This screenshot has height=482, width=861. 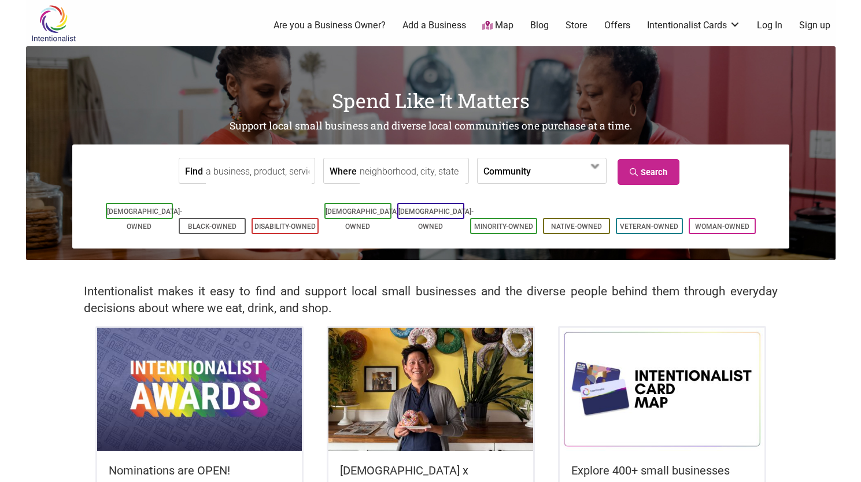 What do you see at coordinates (539, 25) in the screenshot?
I see `a: Blog` at bounding box center [539, 25].